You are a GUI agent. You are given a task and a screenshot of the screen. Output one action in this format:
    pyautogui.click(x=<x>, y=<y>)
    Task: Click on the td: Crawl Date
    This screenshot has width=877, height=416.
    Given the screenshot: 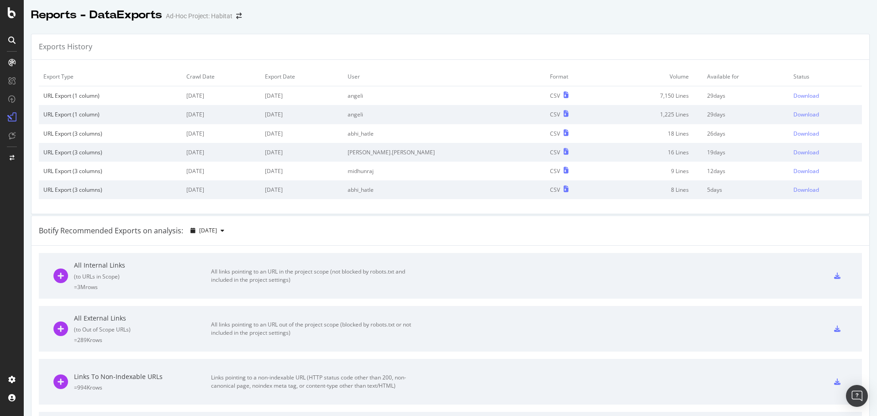 What is the action you would take?
    pyautogui.click(x=221, y=77)
    